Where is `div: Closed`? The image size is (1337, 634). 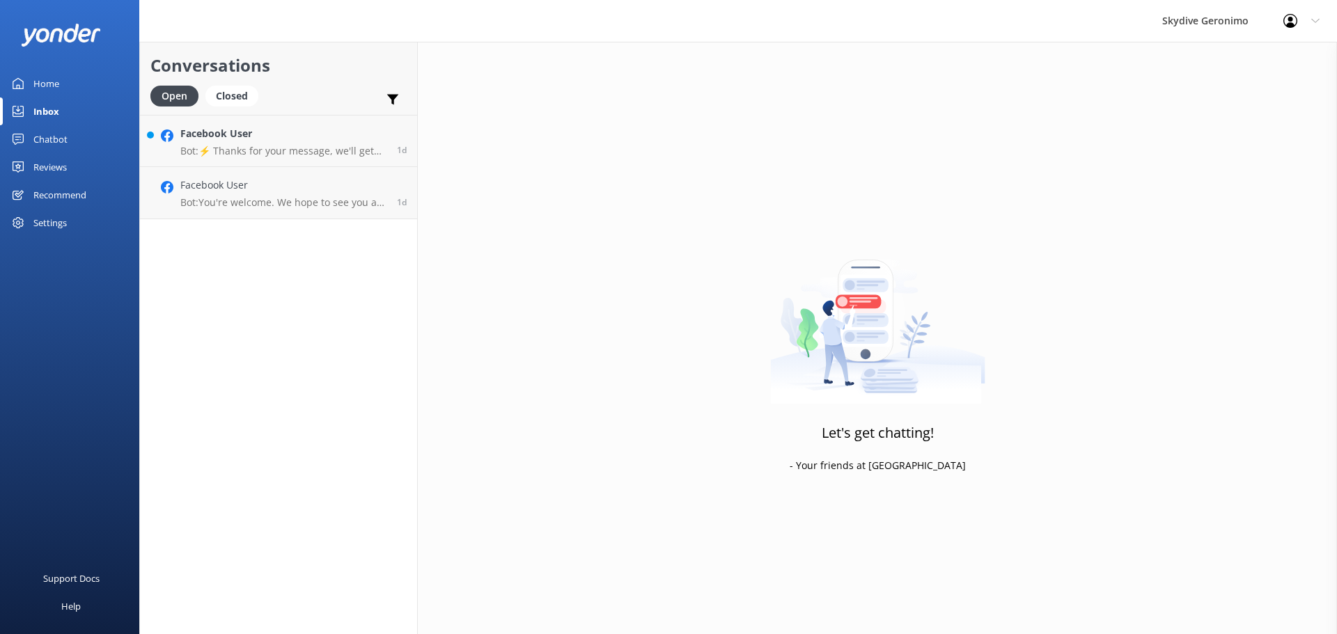 div: Closed is located at coordinates (232, 96).